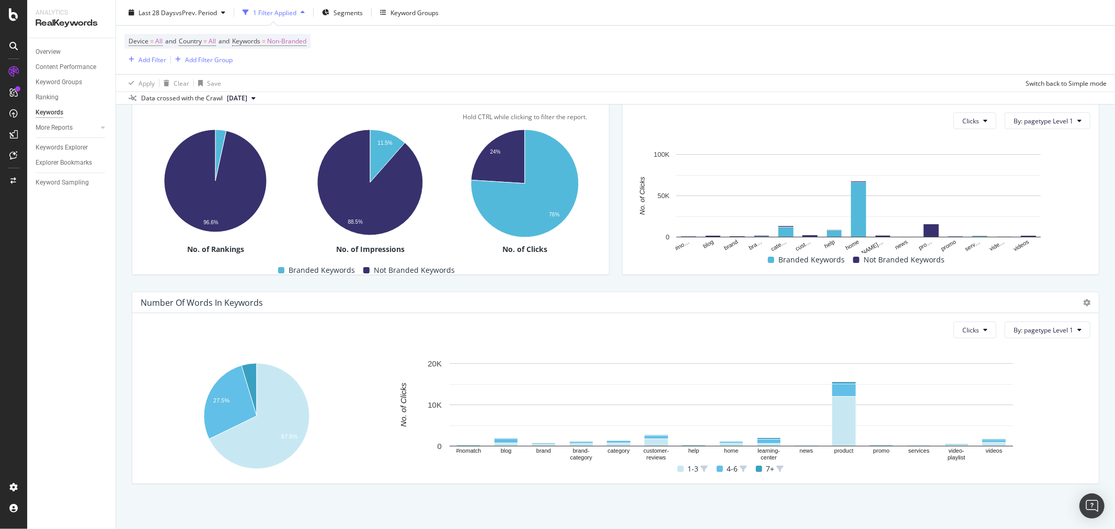 The width and height of the screenshot is (1115, 529). I want to click on div: No. of Clicks, so click(525, 249).